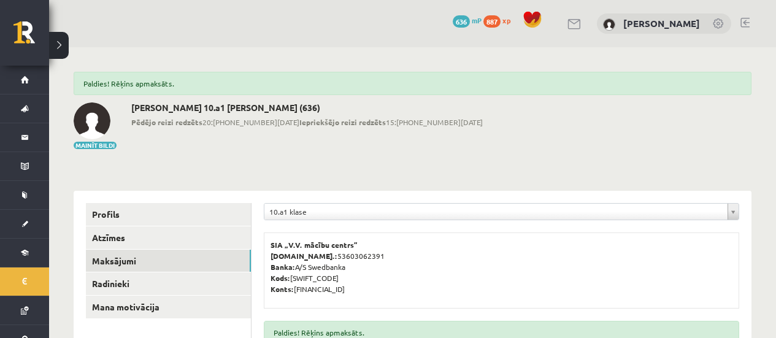  What do you see at coordinates (280, 278) in the screenshot?
I see `b: Kods:` at bounding box center [280, 278].